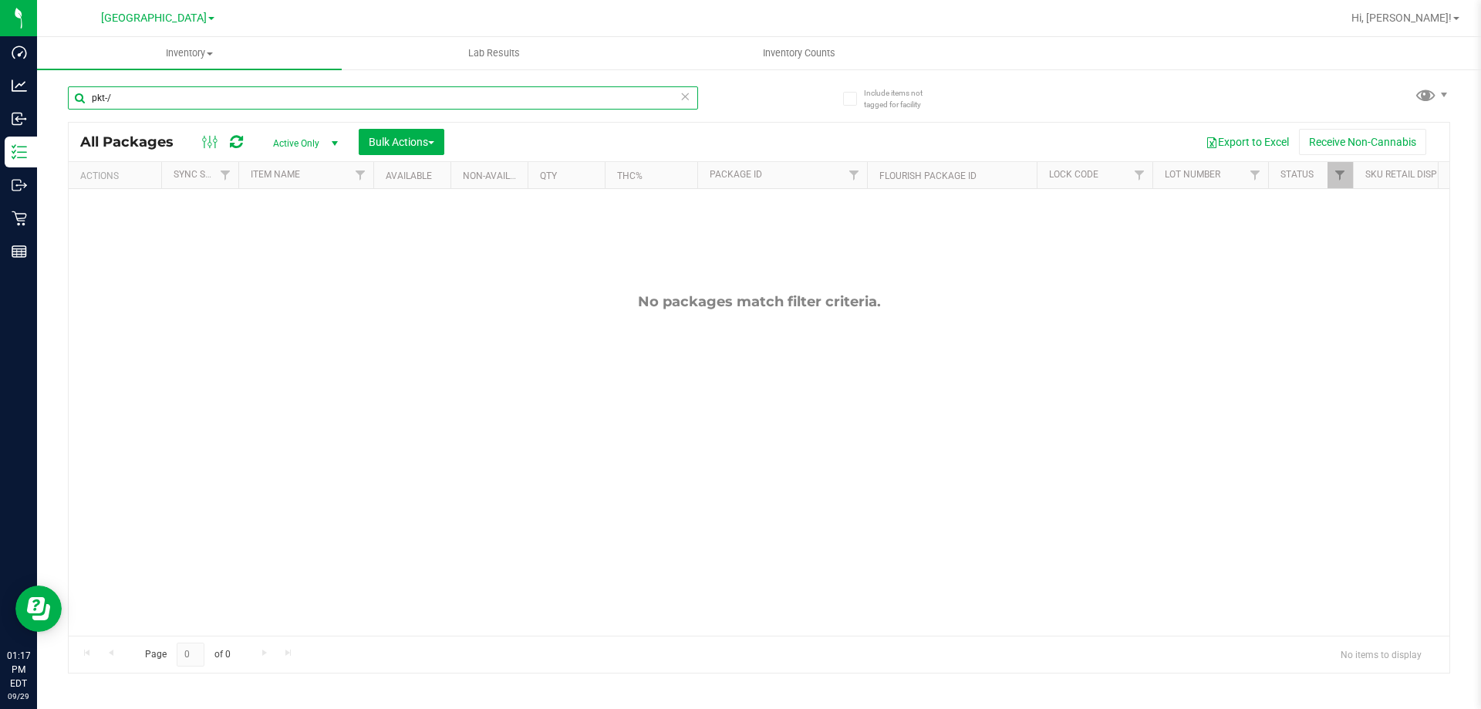 This screenshot has height=709, width=1481. I want to click on inline-svg: Dashboard, so click(19, 52).